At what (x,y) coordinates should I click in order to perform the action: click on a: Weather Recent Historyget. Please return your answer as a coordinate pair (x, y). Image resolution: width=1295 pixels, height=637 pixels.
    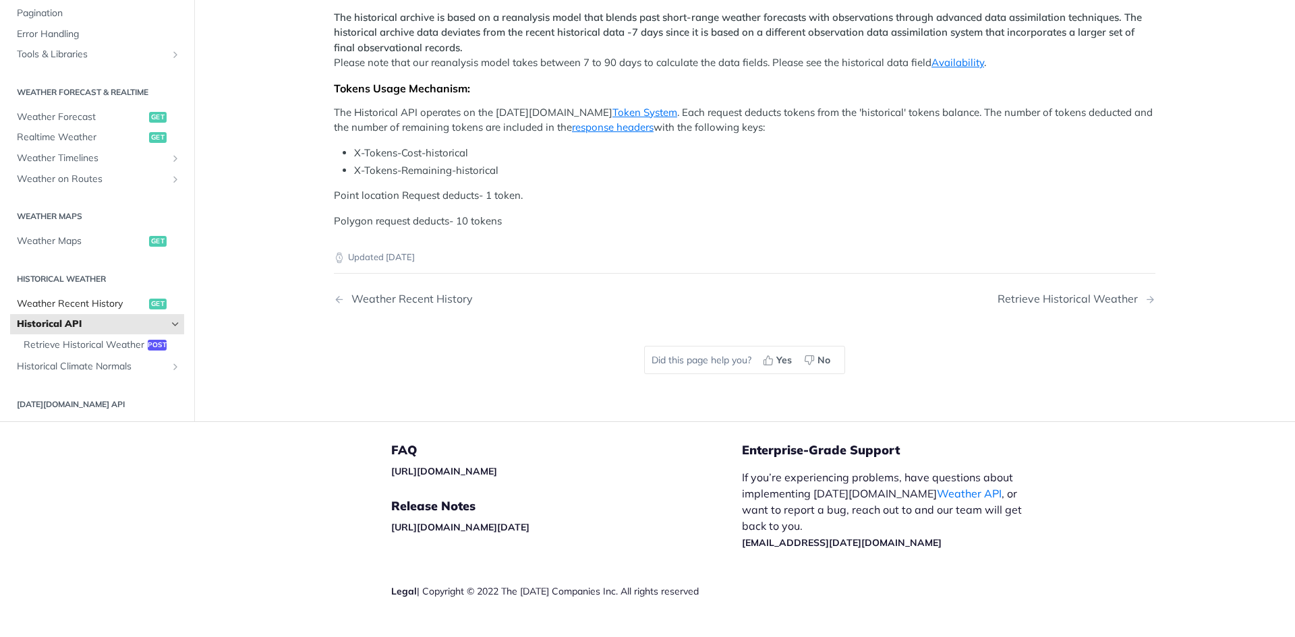
    Looking at the image, I should click on (97, 304).